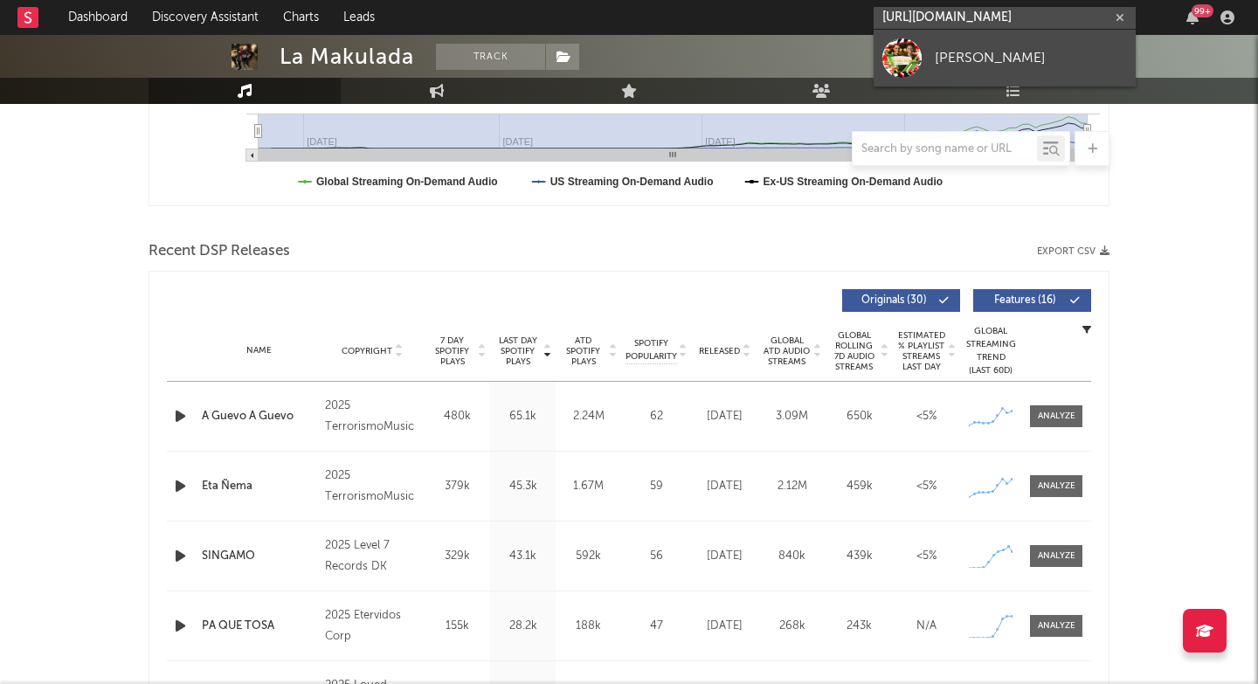 The width and height of the screenshot is (1258, 684). What do you see at coordinates (1032, 301) in the screenshot?
I see `button: Features(16)` at bounding box center [1032, 301].